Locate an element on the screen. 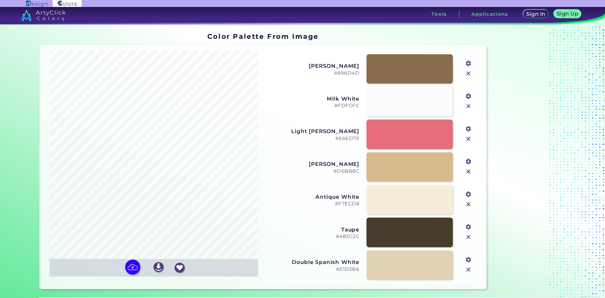  img: ArtyClick Design logo is located at coordinates (37, 3).